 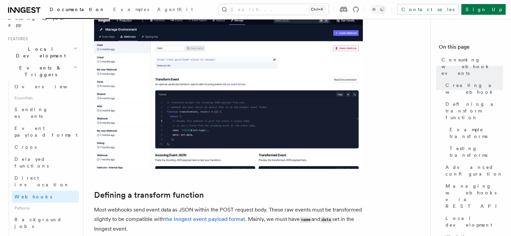 What do you see at coordinates (378, 9) in the screenshot?
I see `button: Toggle dark mode` at bounding box center [378, 9].